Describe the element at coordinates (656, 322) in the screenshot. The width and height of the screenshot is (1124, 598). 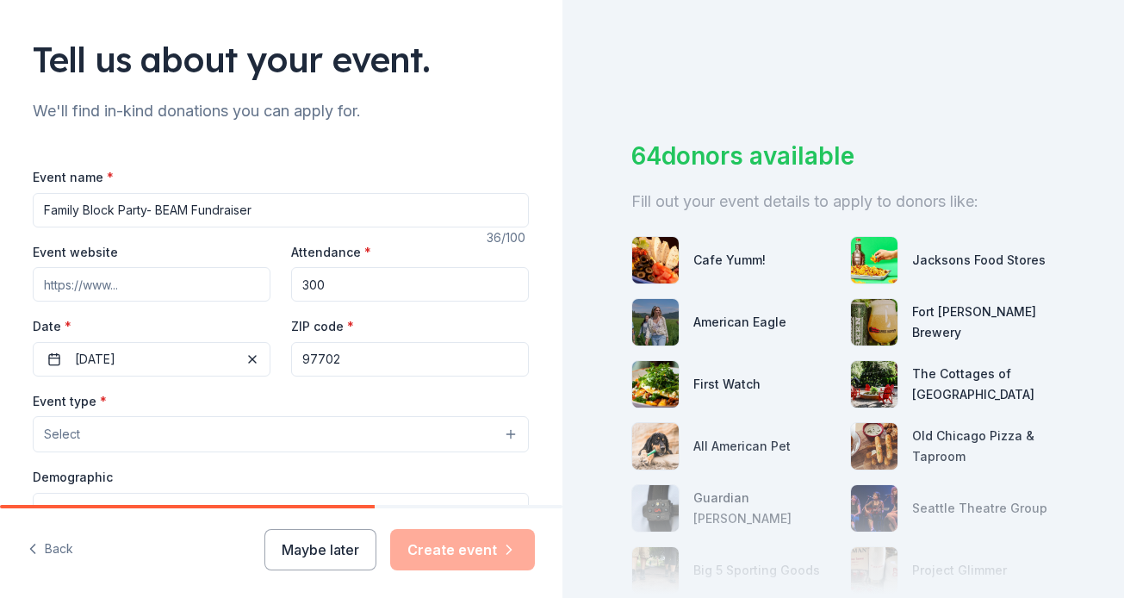
I see `img: photo for American Eagle` at that location.